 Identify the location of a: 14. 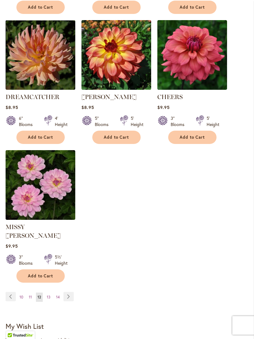
(58, 297).